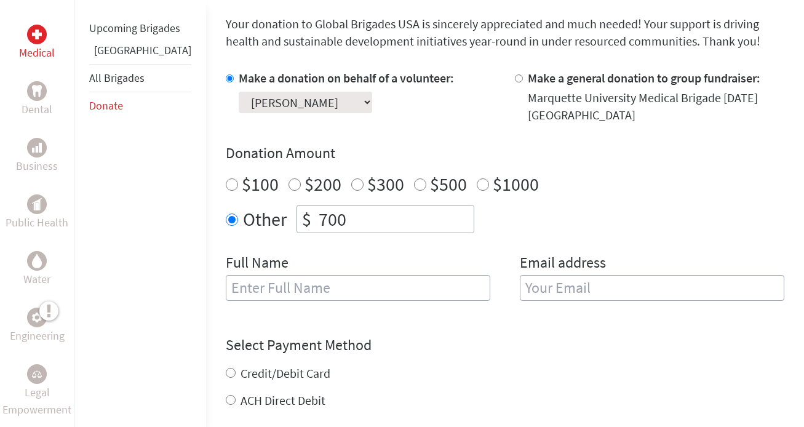 The image size is (804, 427). I want to click on img: Public Health, so click(37, 204).